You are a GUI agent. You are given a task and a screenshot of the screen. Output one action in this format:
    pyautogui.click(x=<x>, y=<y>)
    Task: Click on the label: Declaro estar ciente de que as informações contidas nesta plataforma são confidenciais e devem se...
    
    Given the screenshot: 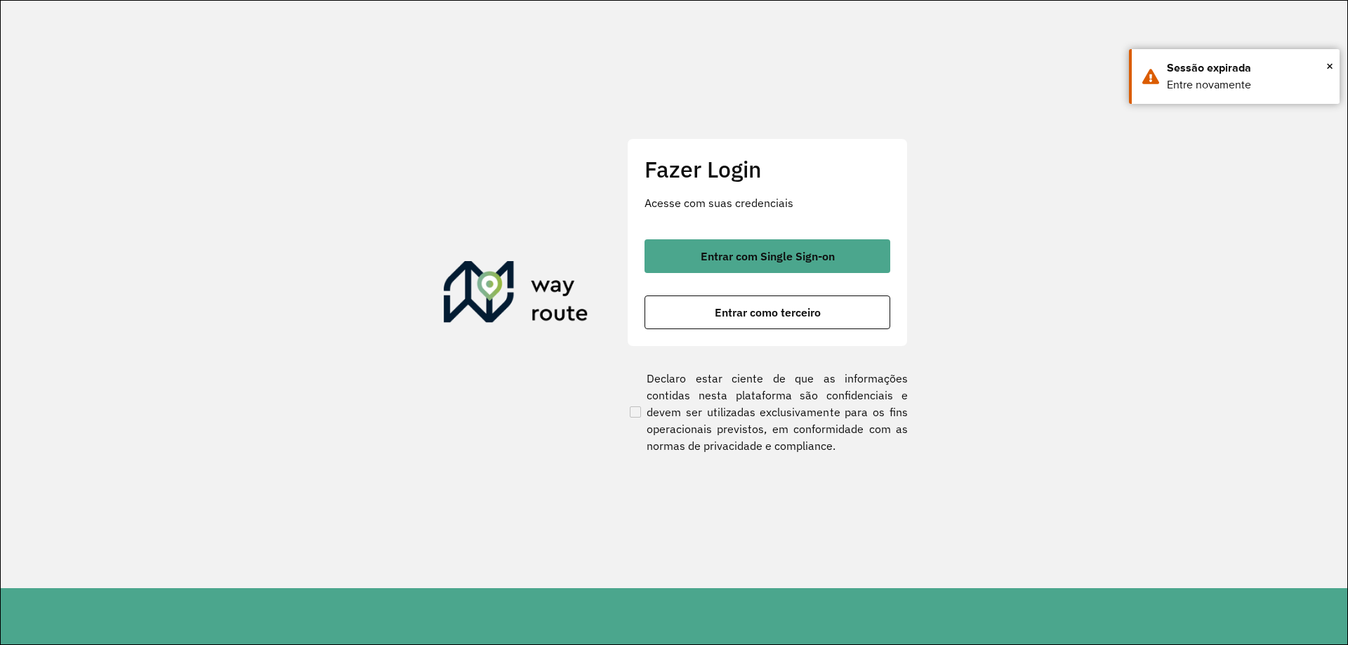 What is the action you would take?
    pyautogui.click(x=767, y=412)
    